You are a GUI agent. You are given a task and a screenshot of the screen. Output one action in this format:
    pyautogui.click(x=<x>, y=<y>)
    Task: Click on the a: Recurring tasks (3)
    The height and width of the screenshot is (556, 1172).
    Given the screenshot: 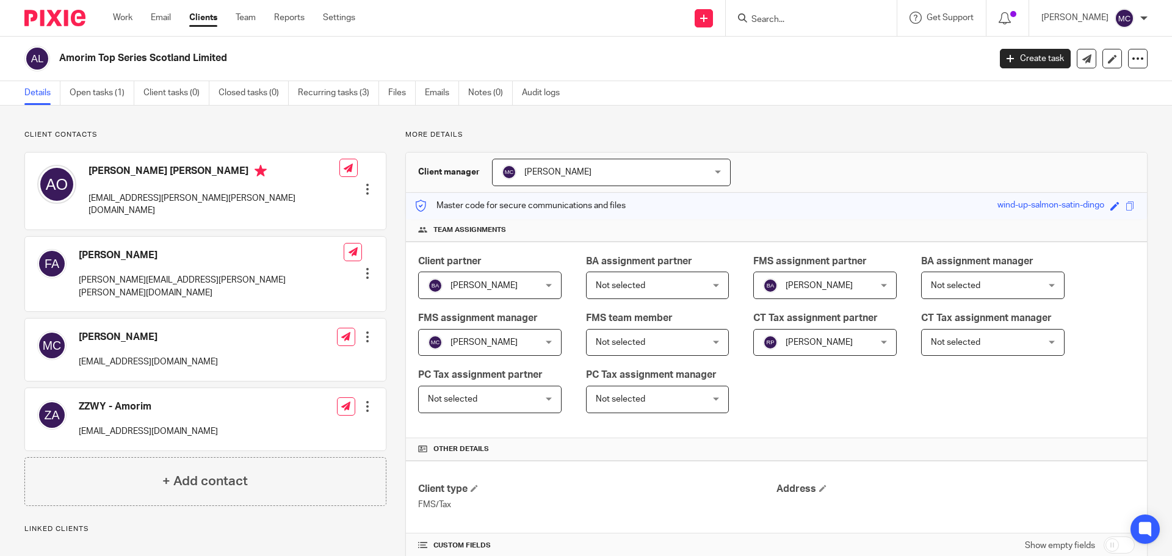 What is the action you would take?
    pyautogui.click(x=338, y=93)
    